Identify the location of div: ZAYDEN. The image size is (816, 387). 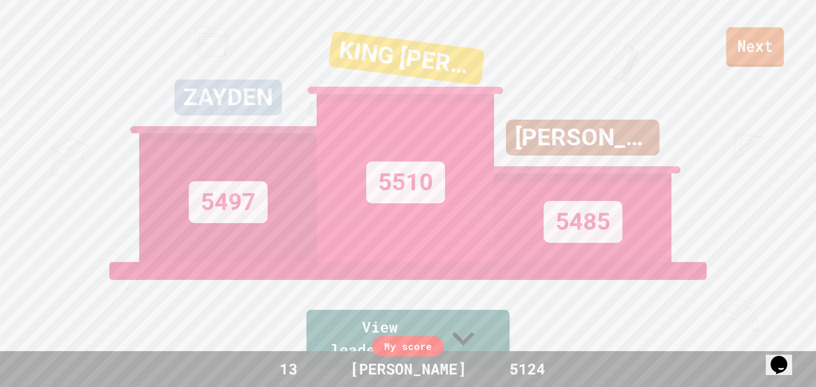
(228, 97).